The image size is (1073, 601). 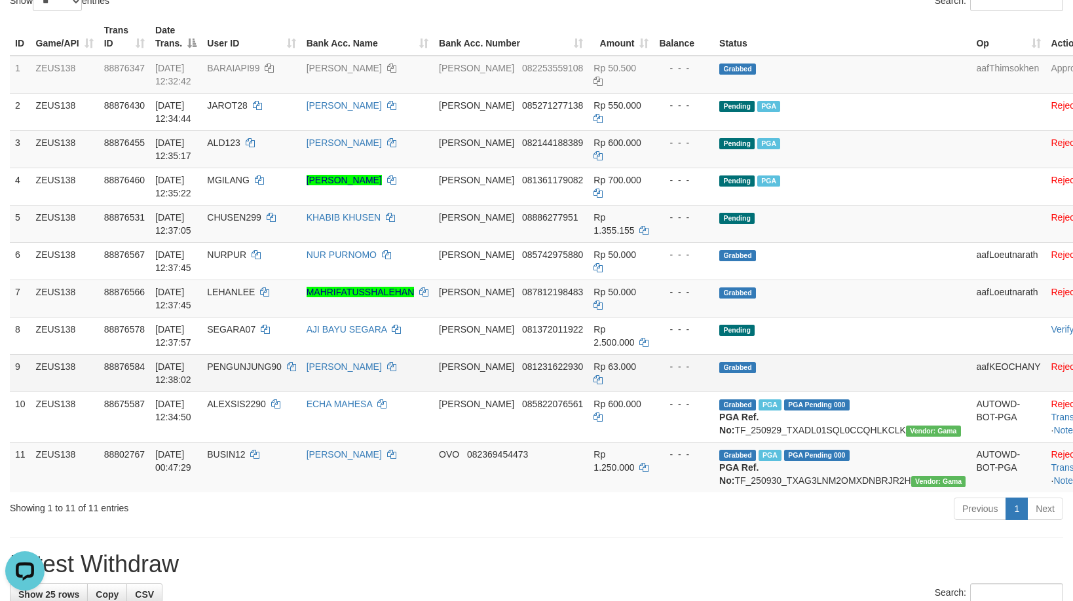 What do you see at coordinates (233, 68) in the screenshot?
I see `span: BARAIAPI99` at bounding box center [233, 68].